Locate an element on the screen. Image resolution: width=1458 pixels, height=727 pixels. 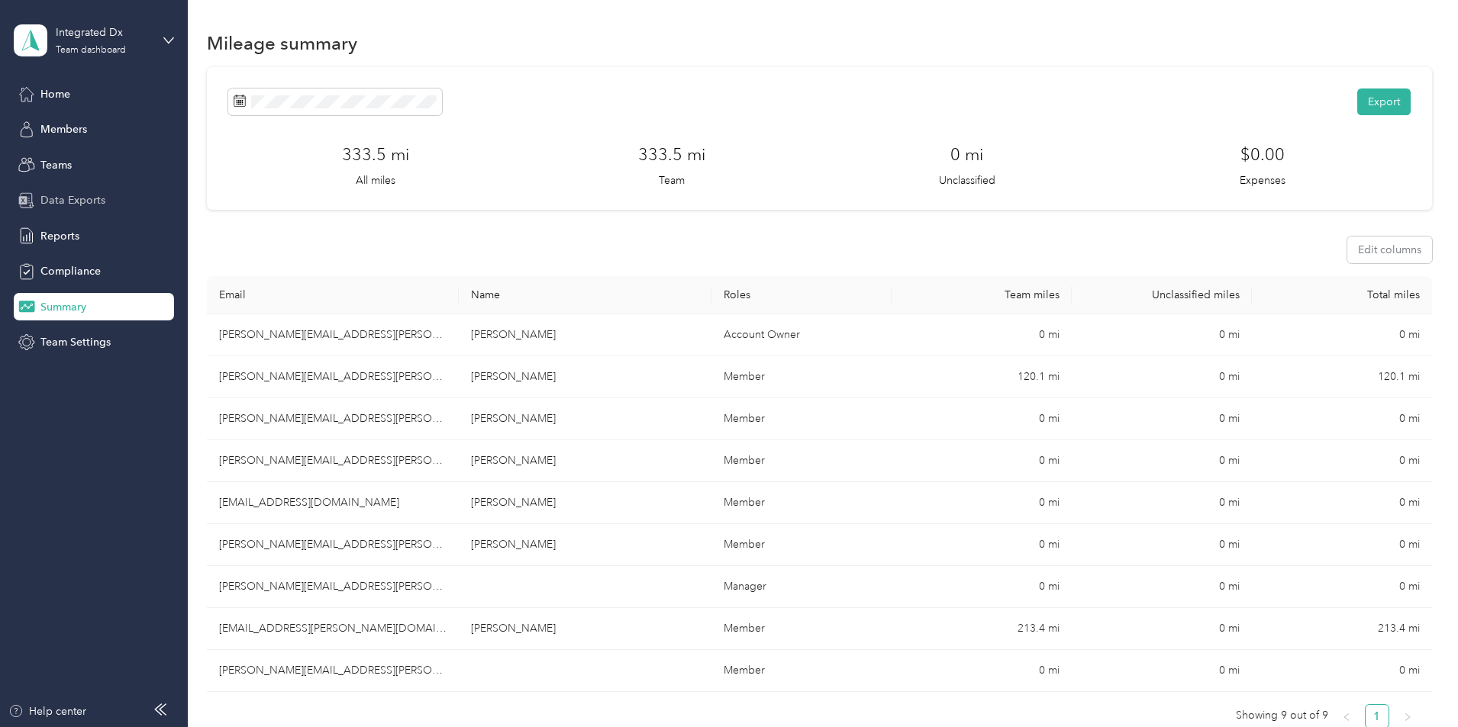
td: Chelsie Rainwater is located at coordinates (585, 503).